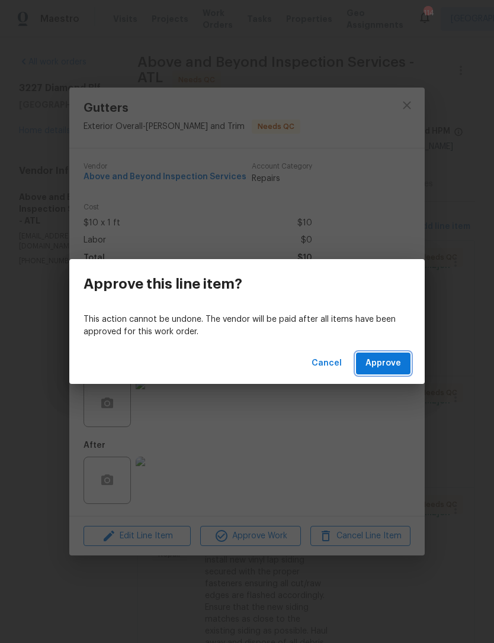 This screenshot has height=643, width=494. I want to click on button: Cancel, so click(326, 363).